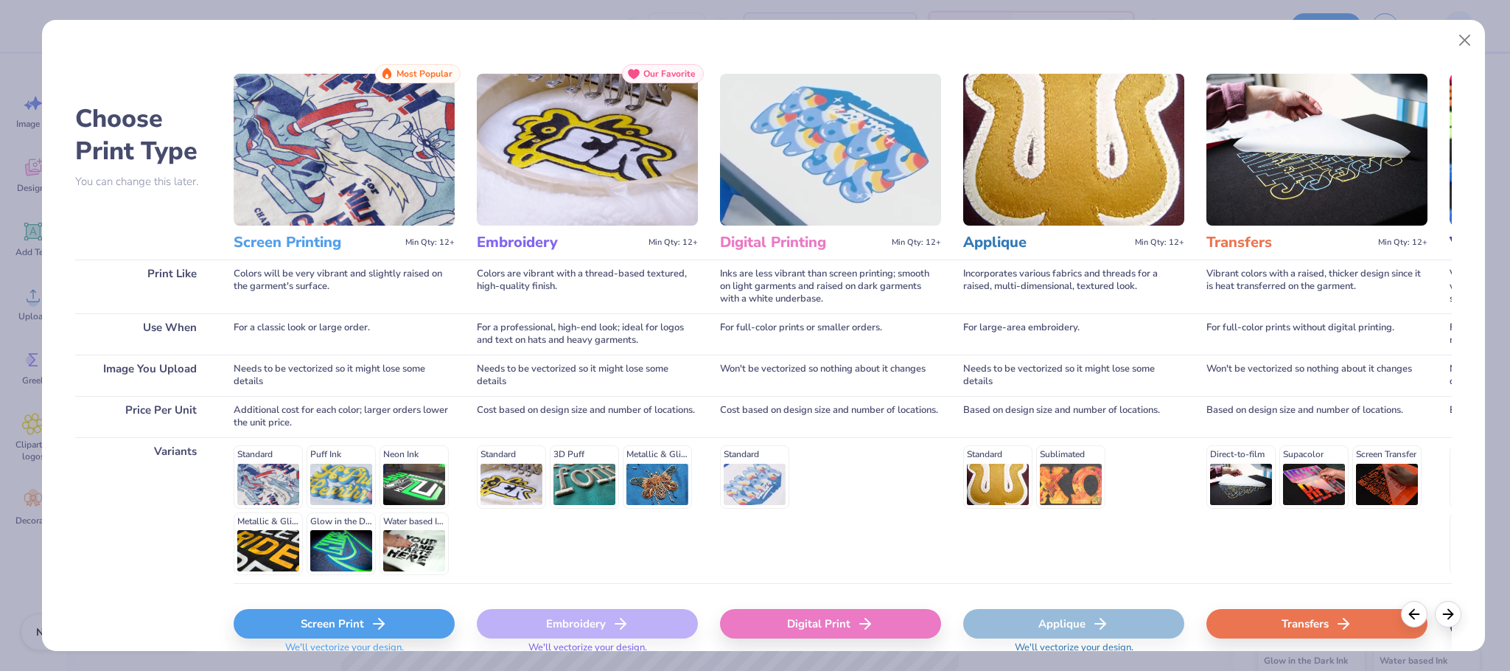 The width and height of the screenshot is (1510, 671). What do you see at coordinates (1289, 242) in the screenshot?
I see `h3: Transfers` at bounding box center [1289, 242].